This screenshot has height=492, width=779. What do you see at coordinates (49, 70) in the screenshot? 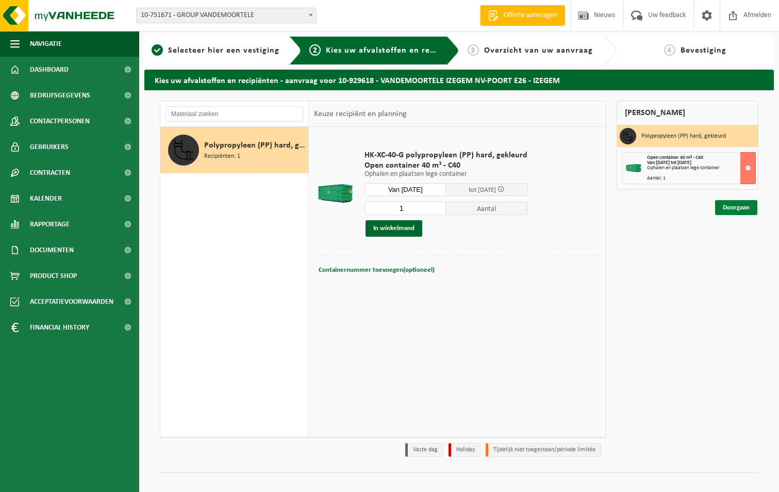
I see `span: Dashboard` at bounding box center [49, 70].